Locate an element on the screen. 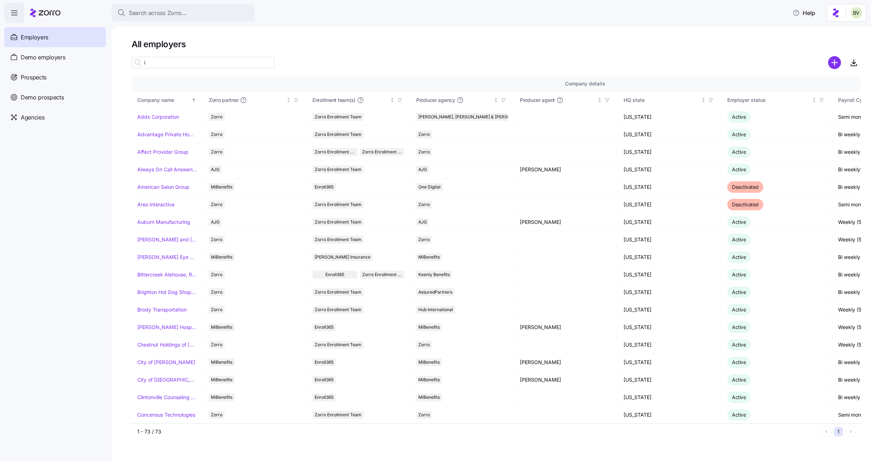 This screenshot has width=871, height=461. a: Addx Corporation is located at coordinates (158, 117).